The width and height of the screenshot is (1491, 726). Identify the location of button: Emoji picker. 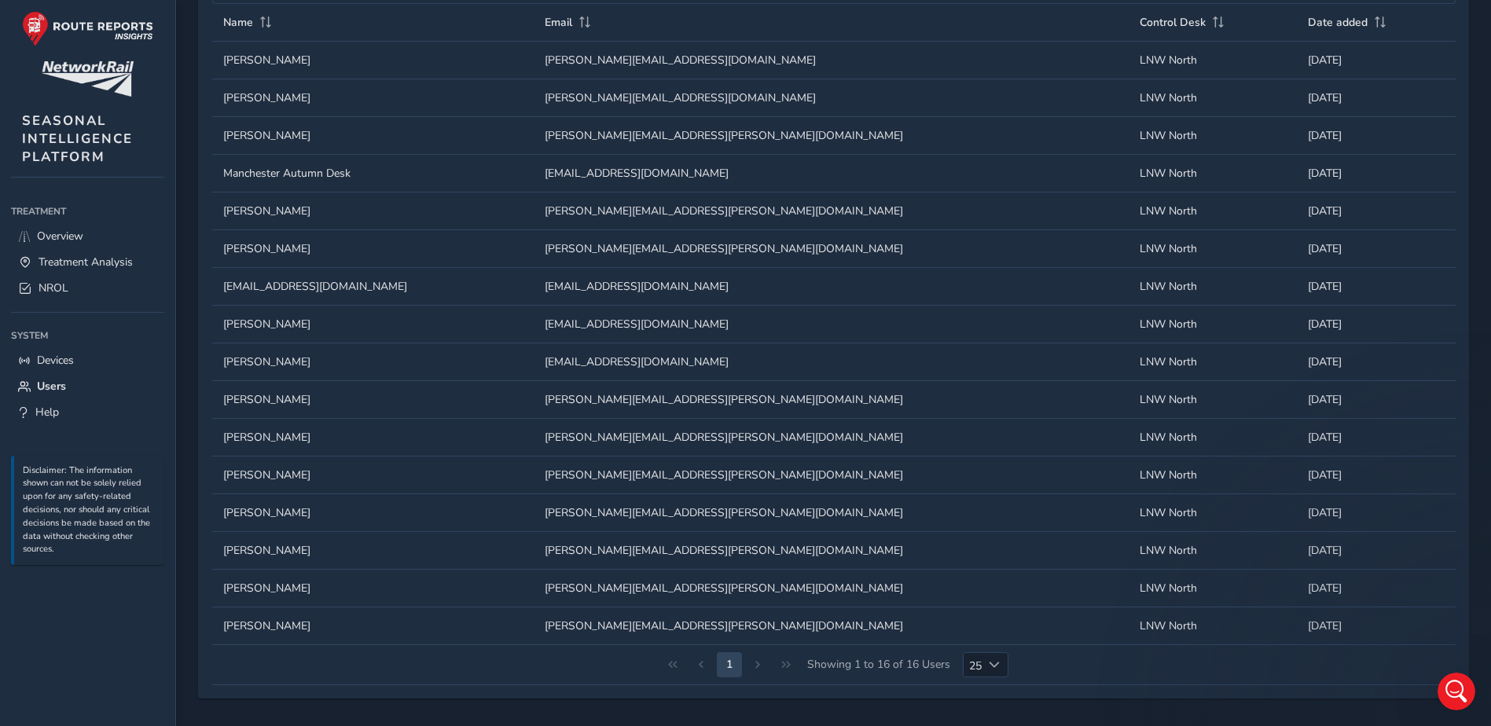
(56, 521).